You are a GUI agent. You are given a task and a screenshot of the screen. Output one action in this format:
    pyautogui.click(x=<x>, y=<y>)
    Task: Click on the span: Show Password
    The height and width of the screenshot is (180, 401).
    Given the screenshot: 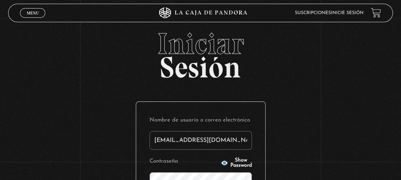 What is the action you would take?
    pyautogui.click(x=241, y=163)
    